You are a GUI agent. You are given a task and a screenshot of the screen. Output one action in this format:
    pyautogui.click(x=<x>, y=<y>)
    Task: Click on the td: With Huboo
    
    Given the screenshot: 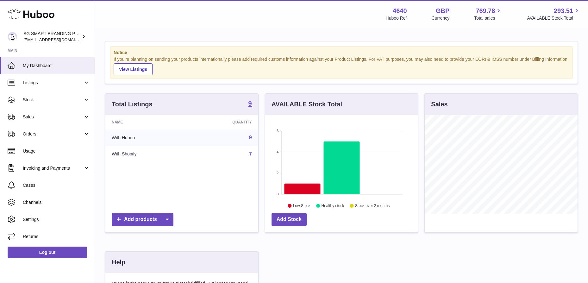 What is the action you would take?
    pyautogui.click(x=146, y=138)
    